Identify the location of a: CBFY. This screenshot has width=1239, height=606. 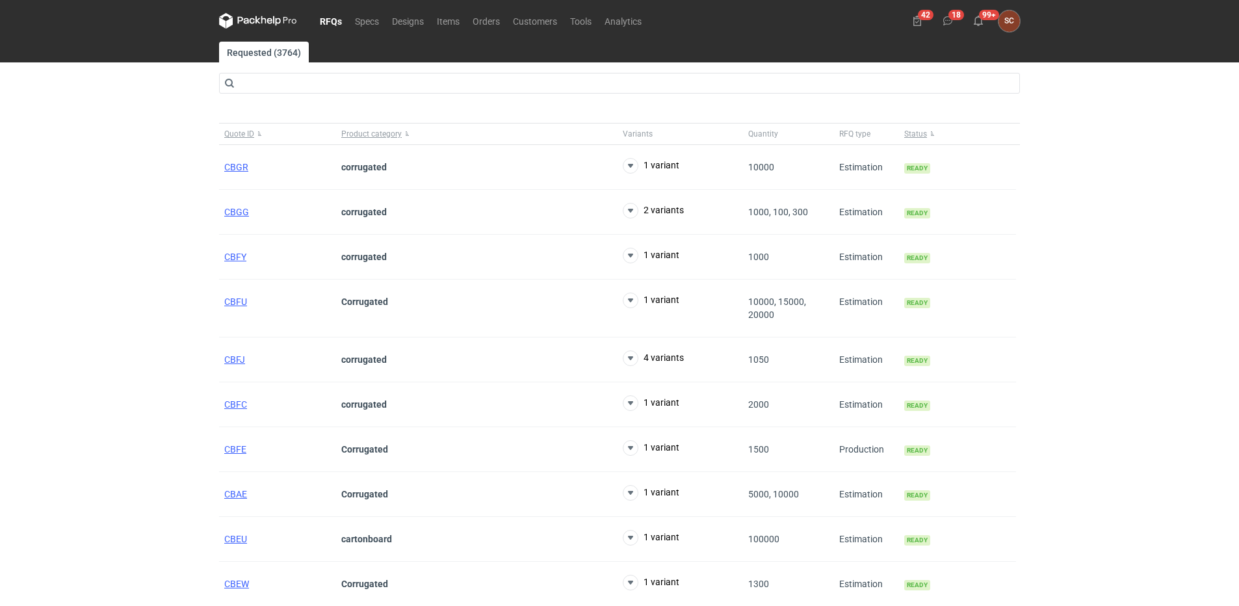
(235, 257).